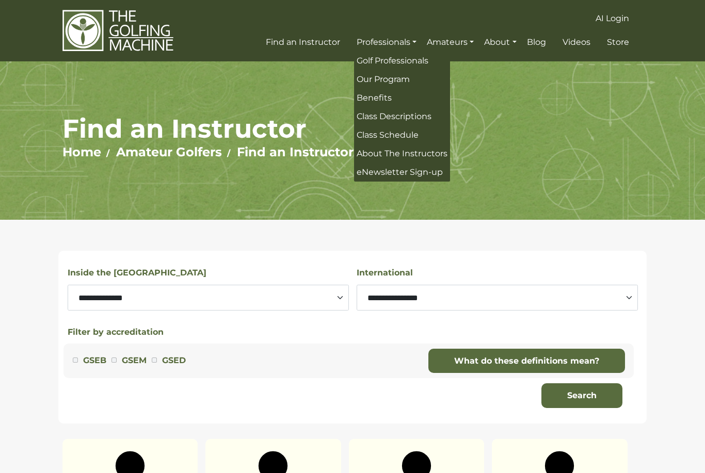 Image resolution: width=705 pixels, height=473 pixels. I want to click on img: The Golfing Machine, so click(118, 30).